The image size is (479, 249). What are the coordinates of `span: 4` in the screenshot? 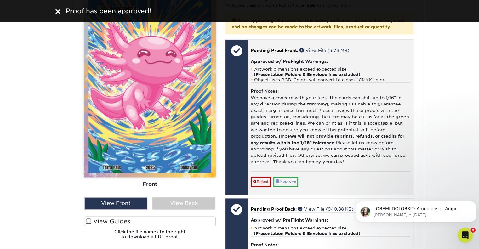 It's located at (473, 230).